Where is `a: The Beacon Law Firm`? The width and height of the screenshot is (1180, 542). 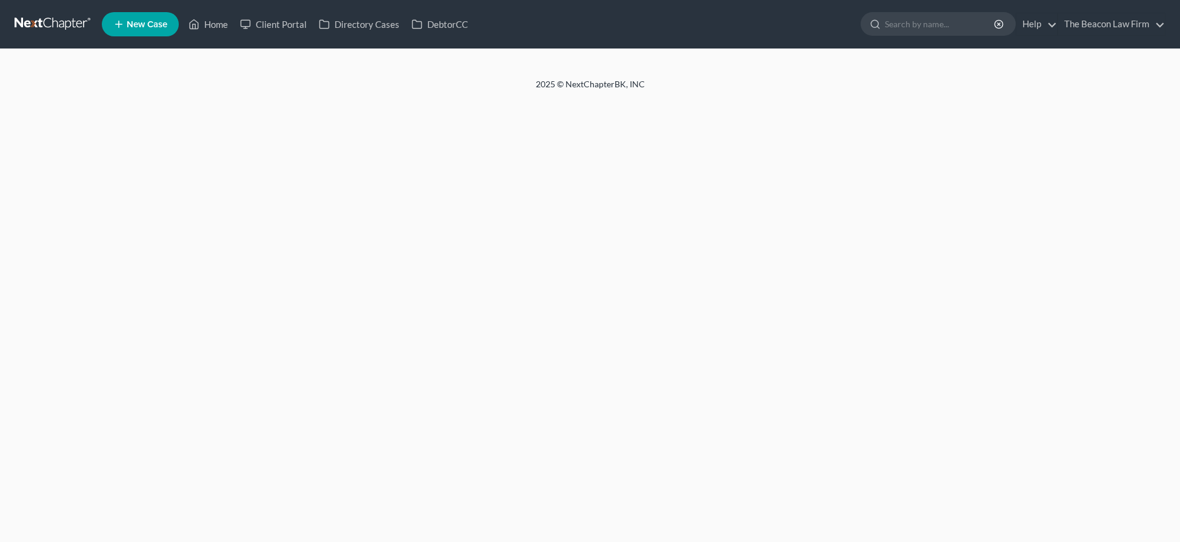 a: The Beacon Law Firm is located at coordinates (1111, 24).